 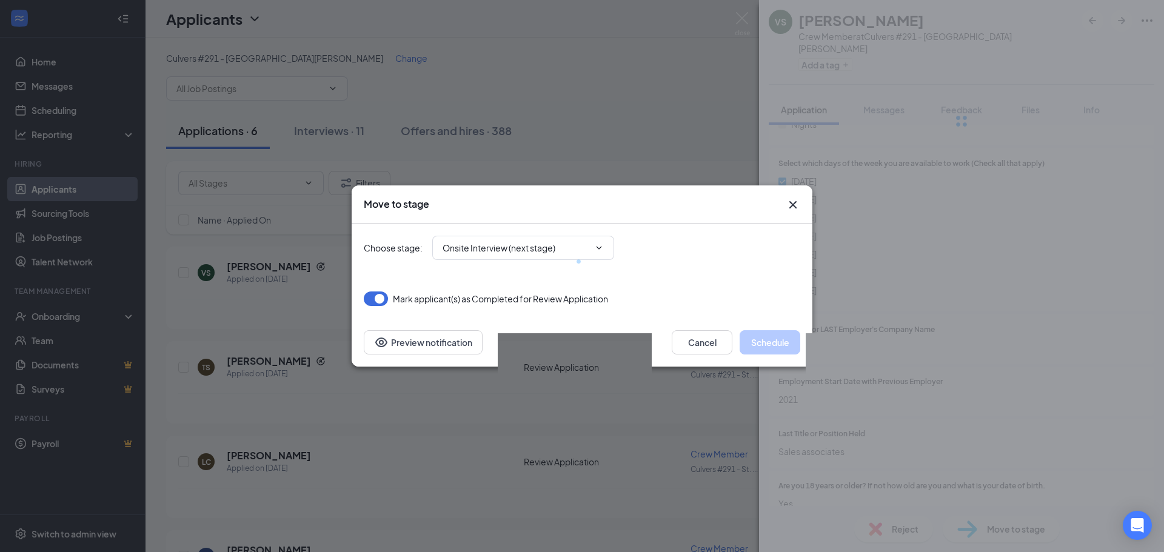 What do you see at coordinates (397, 204) in the screenshot?
I see `h3: Move to stage` at bounding box center [397, 204].